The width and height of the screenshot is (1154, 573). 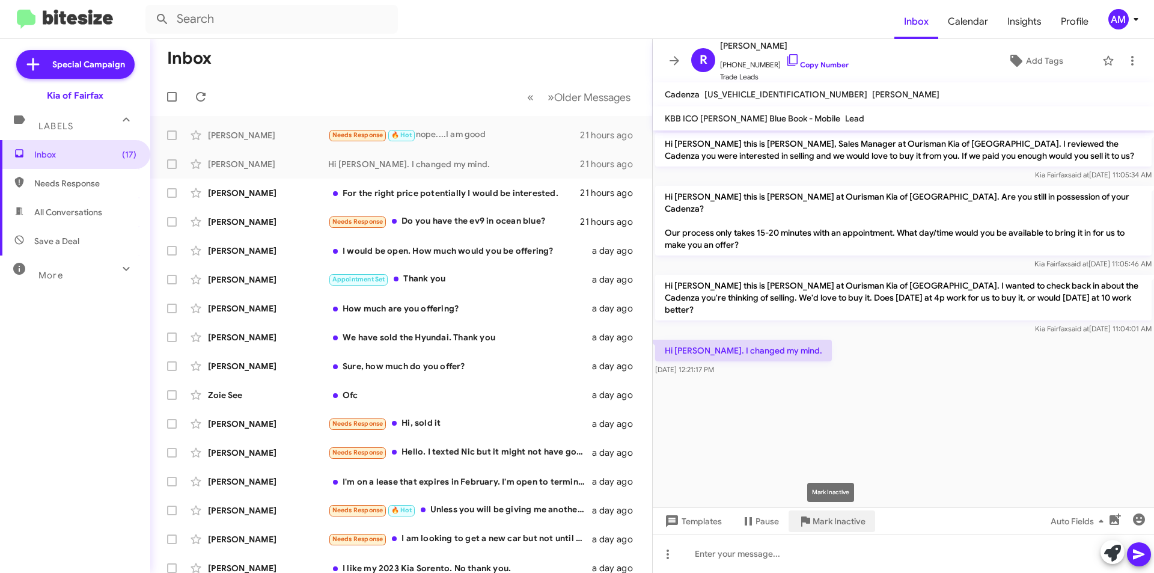 What do you see at coordinates (692, 521) in the screenshot?
I see `span: Templates` at bounding box center [692, 521].